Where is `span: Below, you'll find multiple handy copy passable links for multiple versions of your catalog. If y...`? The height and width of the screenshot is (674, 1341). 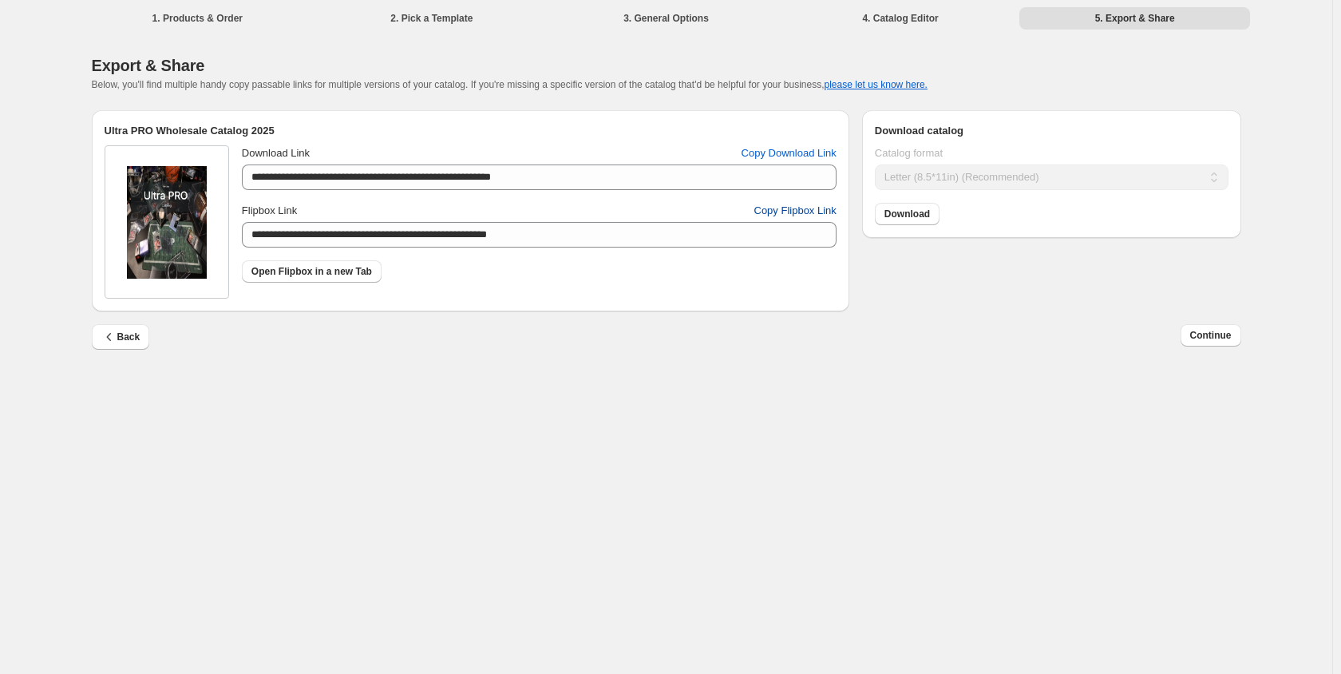
span: Below, you'll find multiple handy copy passable links for multiple versions of your catalog. If y... is located at coordinates (509, 85).